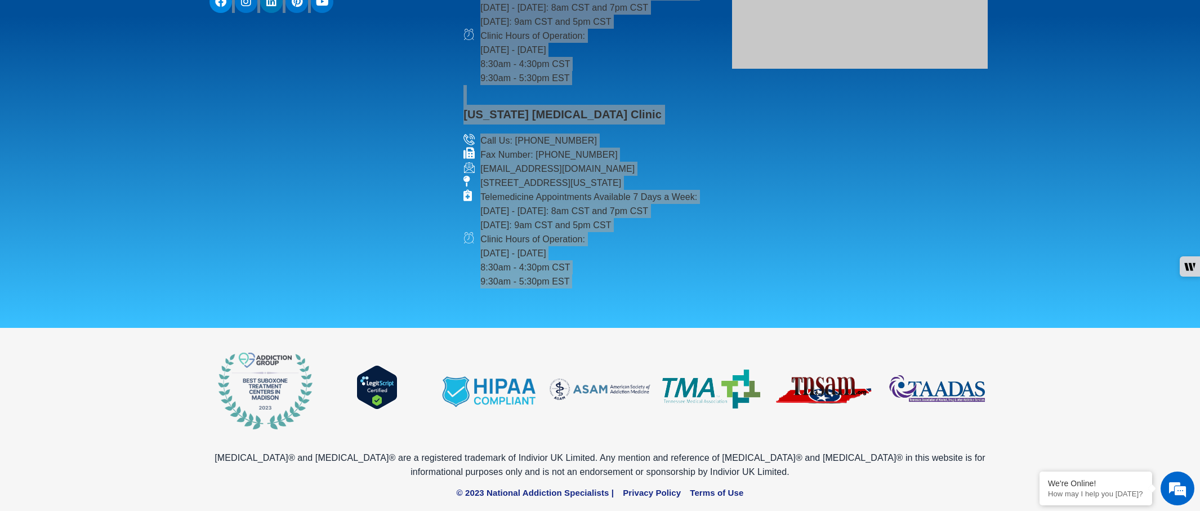  Describe the element at coordinates (652, 493) in the screenshot. I see `a: Privacy Policy` at that location.